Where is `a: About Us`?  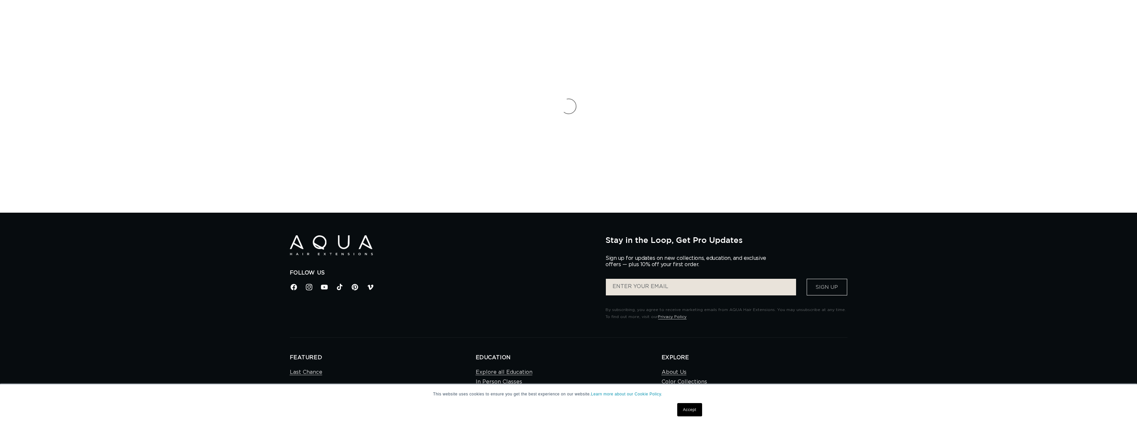 a: About Us is located at coordinates (674, 372).